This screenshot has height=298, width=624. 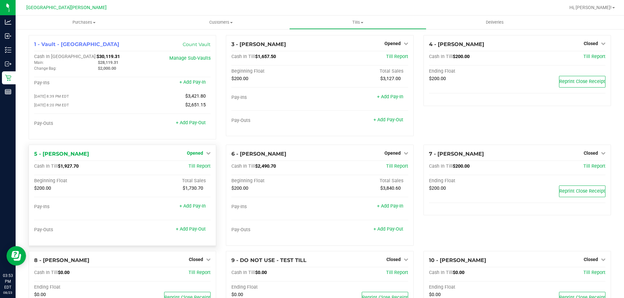 I want to click on inline-svg: Retail, so click(x=8, y=78).